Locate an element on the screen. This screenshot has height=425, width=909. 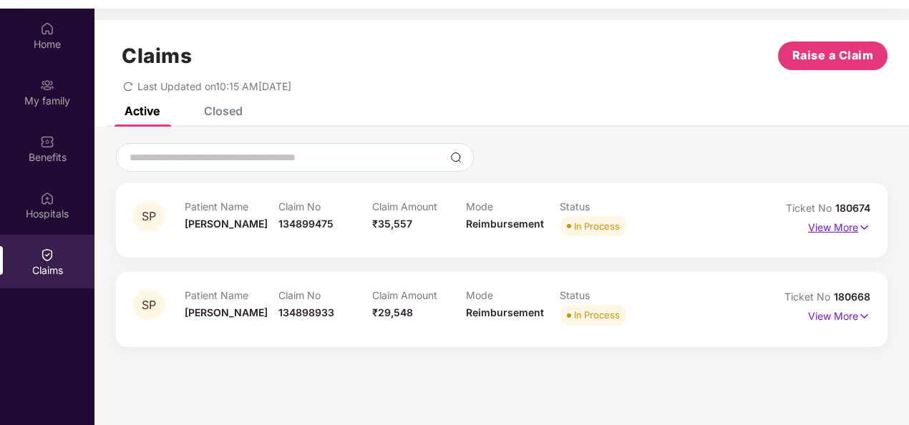
span: Raise a Claim is located at coordinates (833, 55).